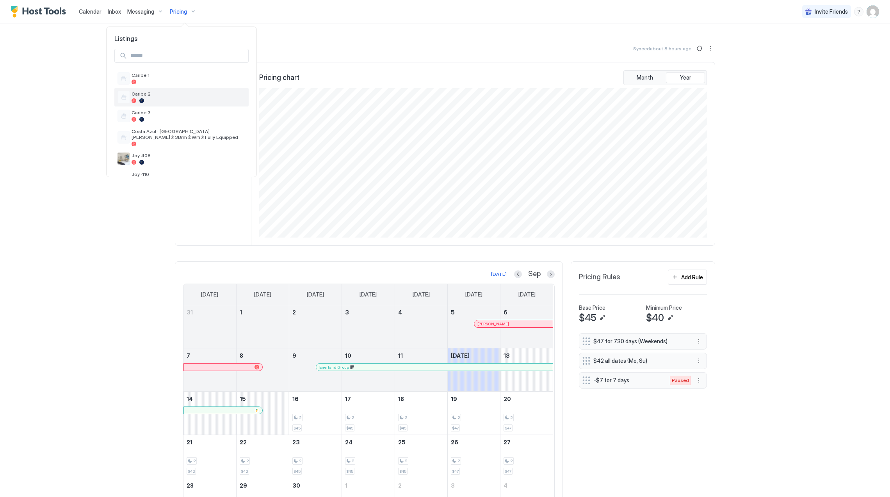  I want to click on span: Caribe 1, so click(189, 75).